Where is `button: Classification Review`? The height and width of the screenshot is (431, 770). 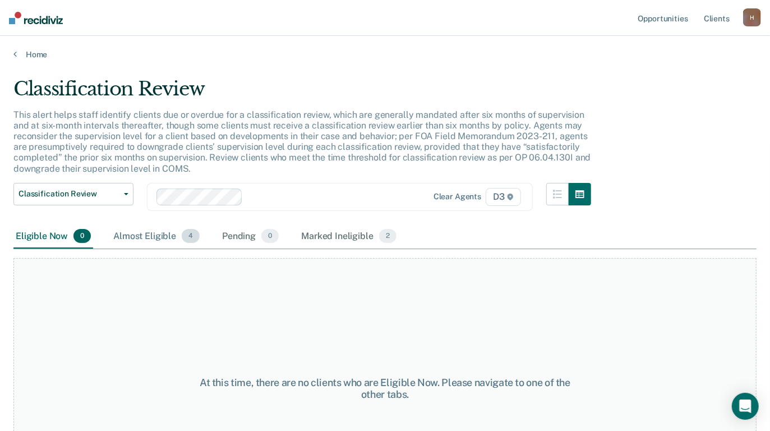
button: Classification Review is located at coordinates (73, 194).